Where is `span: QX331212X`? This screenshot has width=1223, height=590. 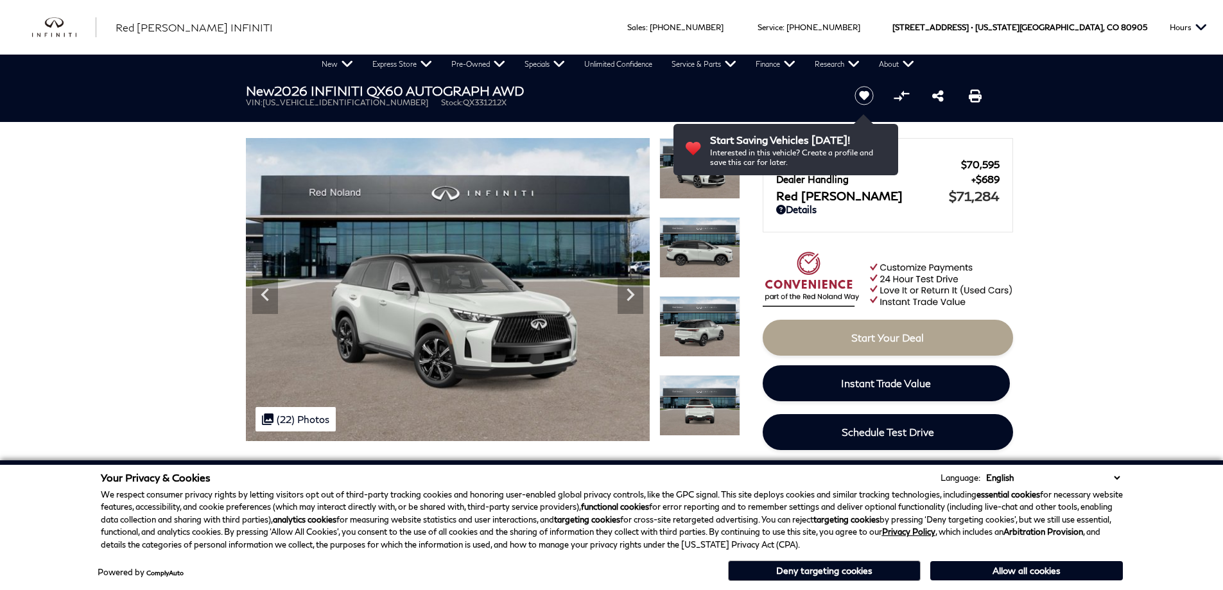 span: QX331212X is located at coordinates (485, 102).